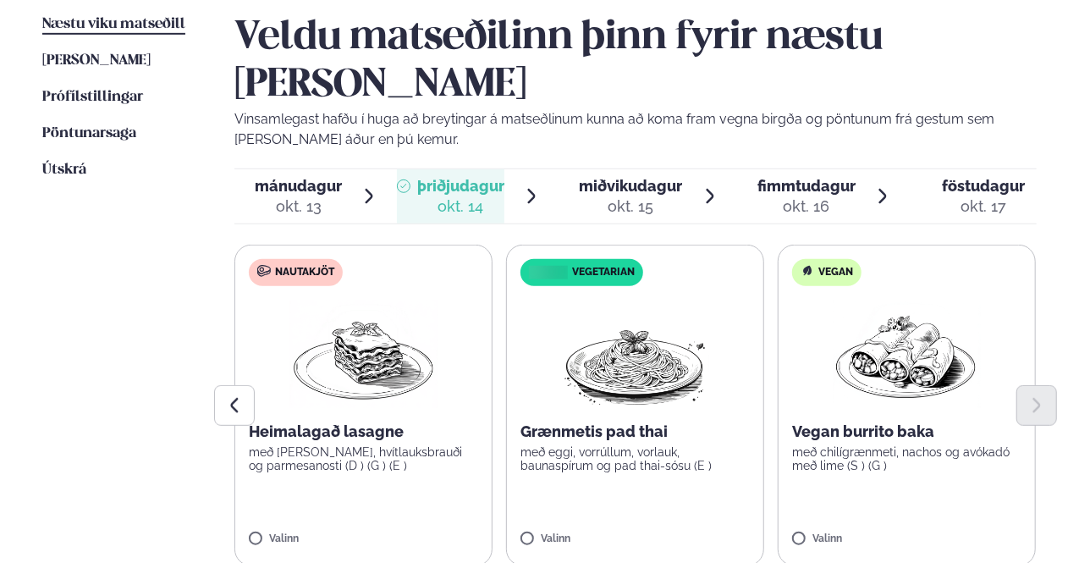 The image size is (1079, 563). I want to click on span: Prófílstillingar, so click(92, 96).